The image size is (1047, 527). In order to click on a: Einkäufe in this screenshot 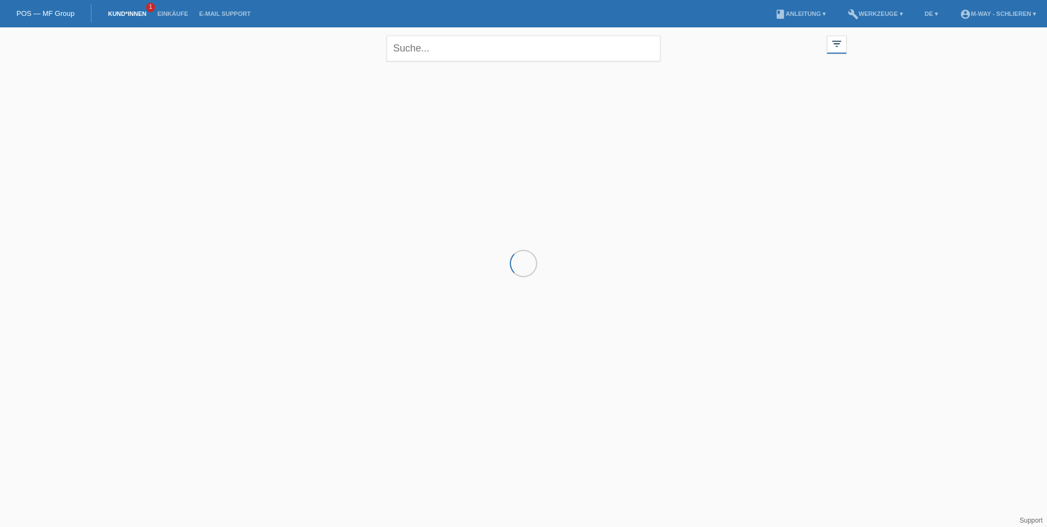, I will do `click(173, 14)`.